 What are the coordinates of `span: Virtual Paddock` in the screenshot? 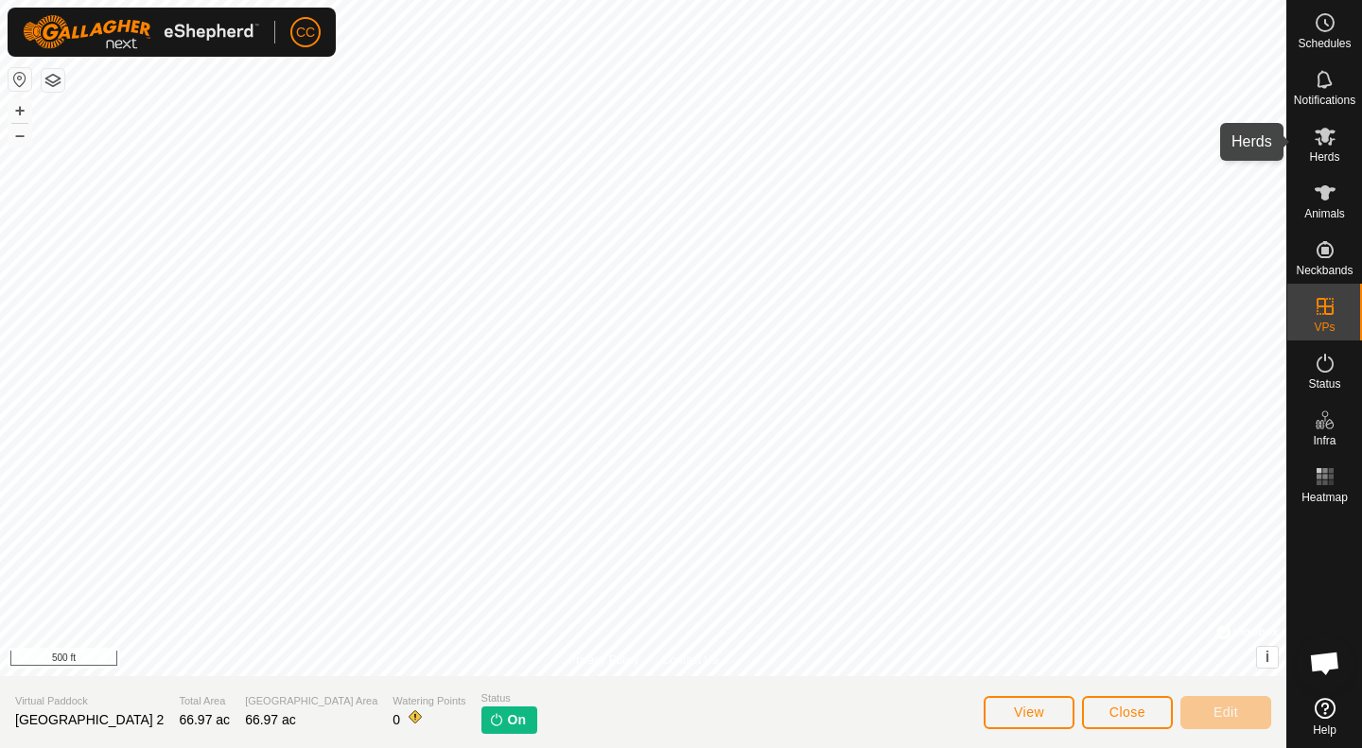 It's located at (89, 701).